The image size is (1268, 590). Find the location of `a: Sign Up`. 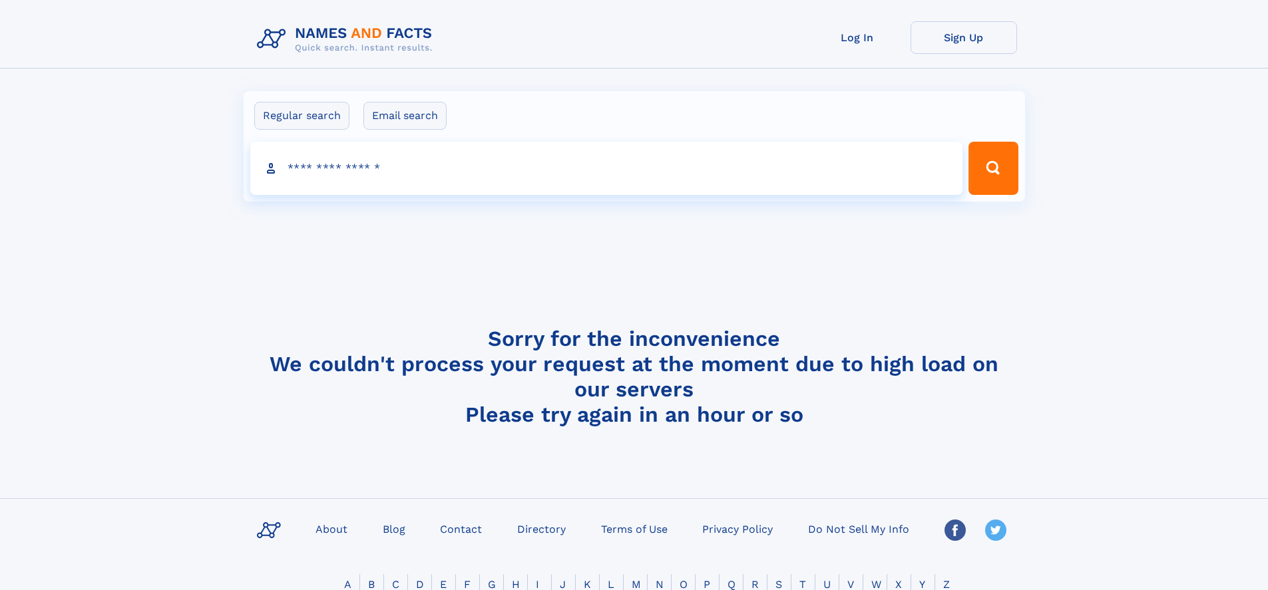

a: Sign Up is located at coordinates (964, 37).